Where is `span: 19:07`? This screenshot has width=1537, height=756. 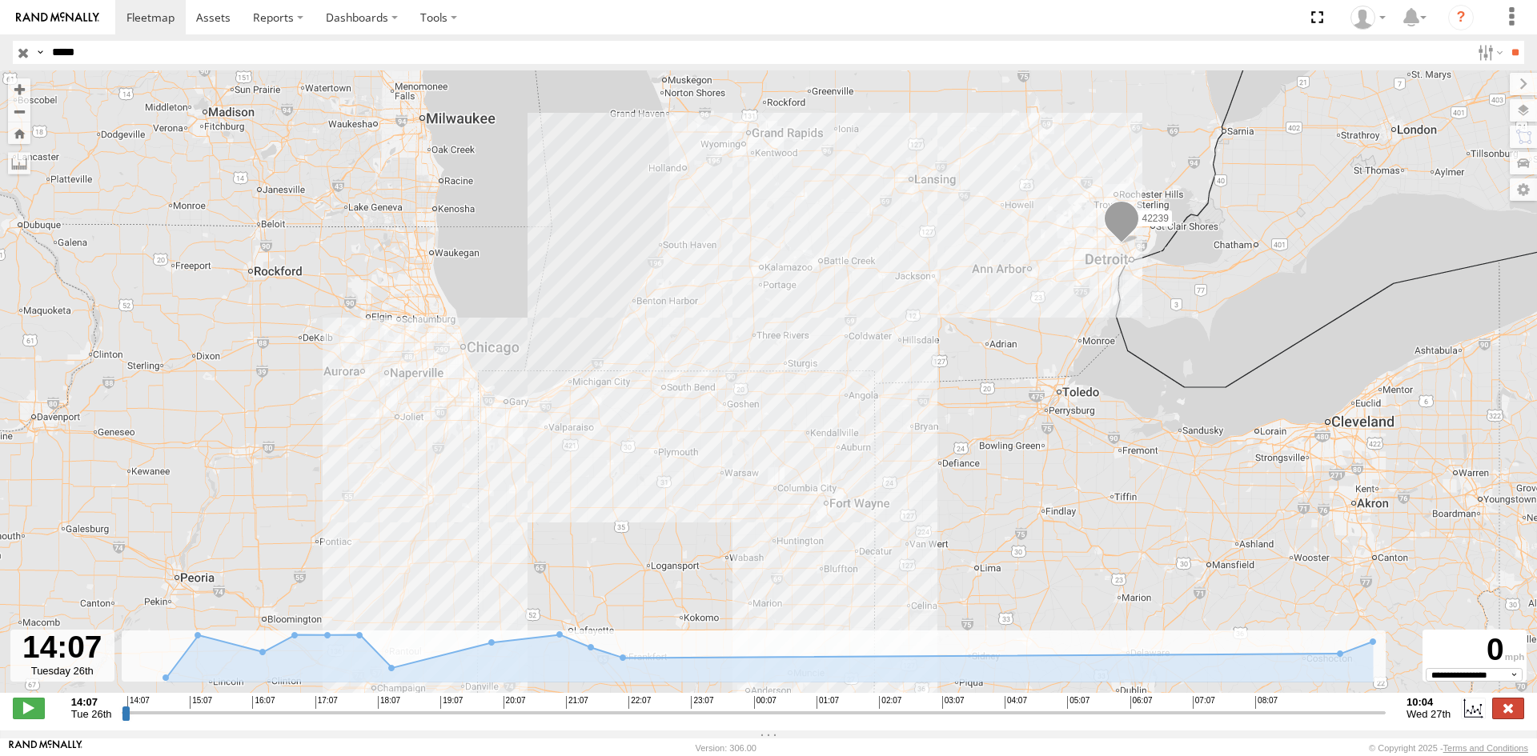
span: 19:07 is located at coordinates (451, 703).